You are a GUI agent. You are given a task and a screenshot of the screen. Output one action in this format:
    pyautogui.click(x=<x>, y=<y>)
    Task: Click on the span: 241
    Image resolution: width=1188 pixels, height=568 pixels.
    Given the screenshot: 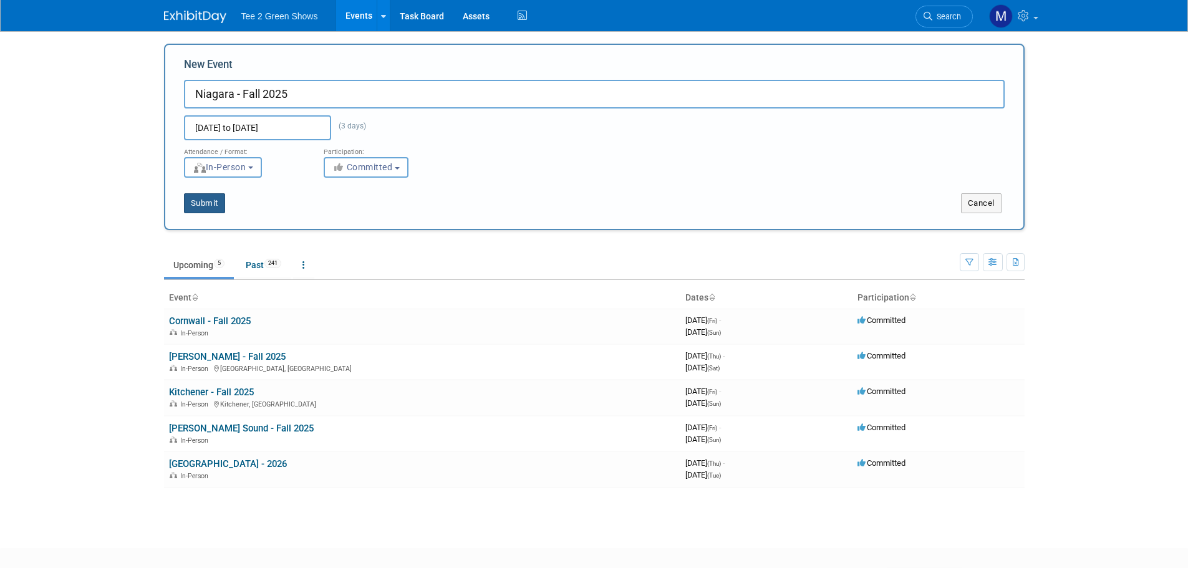 What is the action you would take?
    pyautogui.click(x=273, y=263)
    